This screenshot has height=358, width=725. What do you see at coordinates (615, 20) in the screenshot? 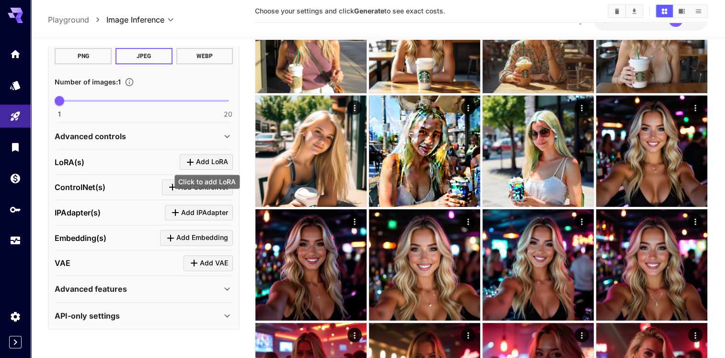
I see `span: $52.51` at bounding box center [615, 20].